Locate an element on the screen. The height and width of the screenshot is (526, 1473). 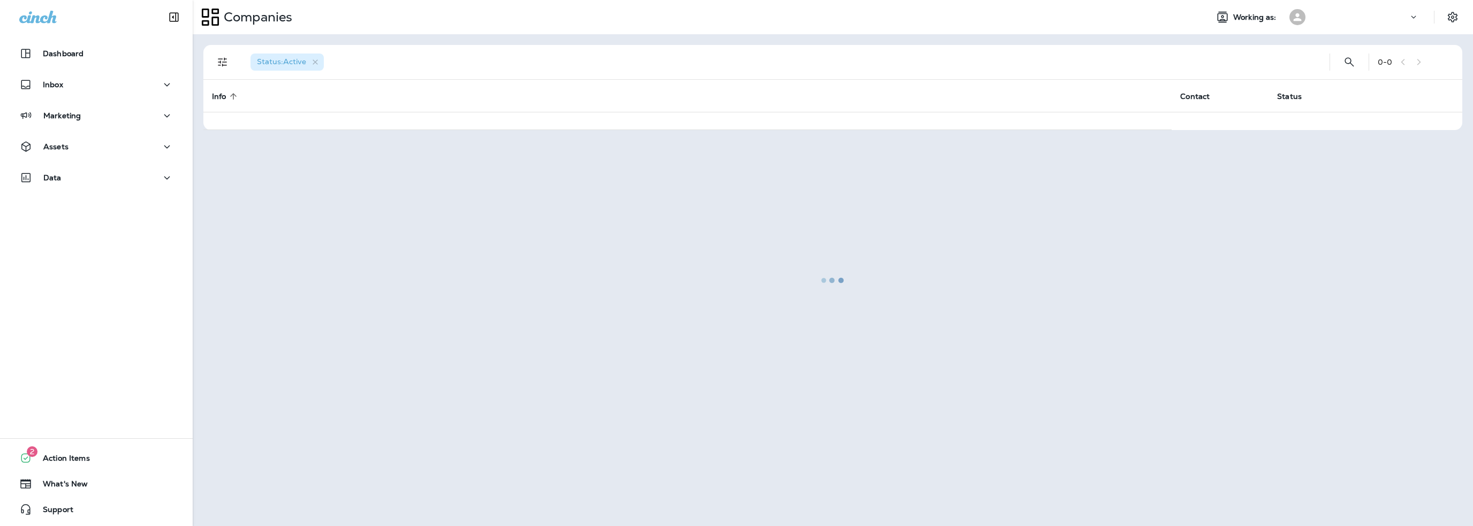
p: Inbox is located at coordinates (53, 85).